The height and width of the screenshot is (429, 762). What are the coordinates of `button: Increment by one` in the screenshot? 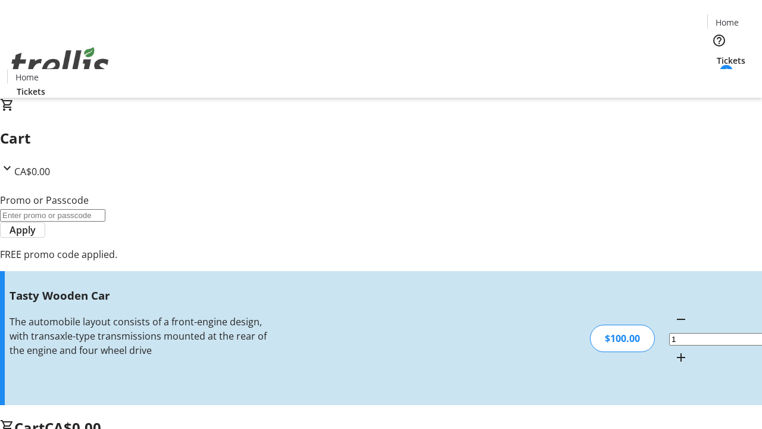 It's located at (681, 357).